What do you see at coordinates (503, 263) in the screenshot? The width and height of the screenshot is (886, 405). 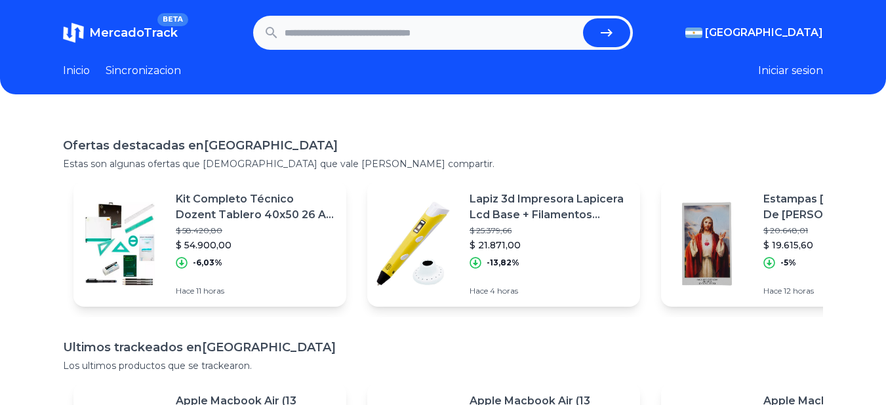 I see `p: -13,82%` at bounding box center [503, 263].